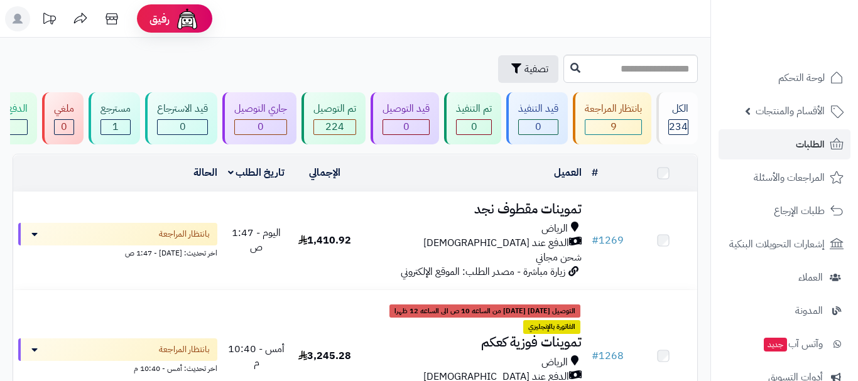 The image size is (858, 381). Describe the element at coordinates (799, 211) in the screenshot. I see `span: طلبات الإرجاع` at that location.